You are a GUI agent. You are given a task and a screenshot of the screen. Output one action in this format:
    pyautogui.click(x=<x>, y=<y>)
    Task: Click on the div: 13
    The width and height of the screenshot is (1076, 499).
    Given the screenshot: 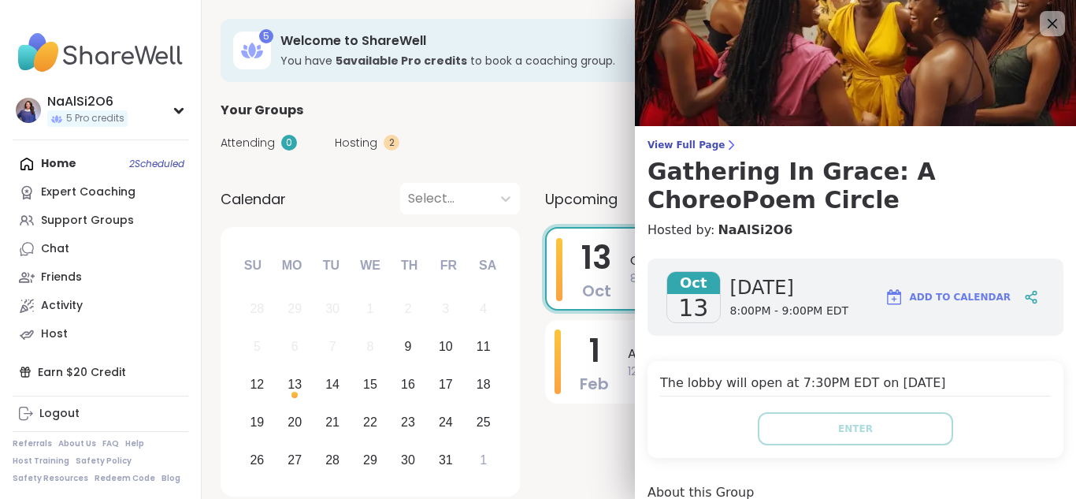 What is the action you would take?
    pyautogui.click(x=295, y=384)
    